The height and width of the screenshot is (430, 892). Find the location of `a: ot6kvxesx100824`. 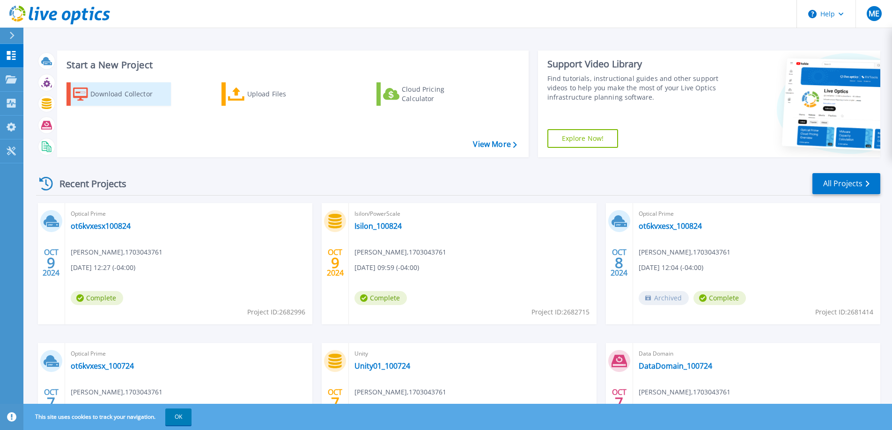

a: ot6kvxesx100824 is located at coordinates (101, 226).